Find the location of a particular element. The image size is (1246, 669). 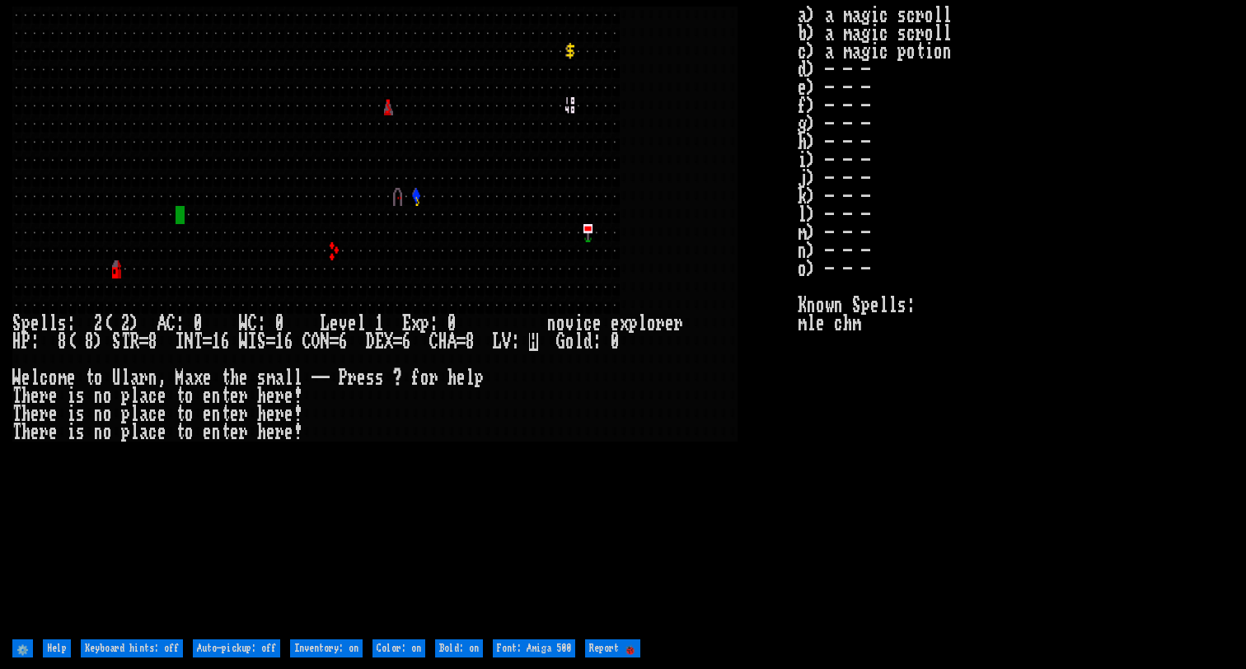

input: Help is located at coordinates (57, 649).